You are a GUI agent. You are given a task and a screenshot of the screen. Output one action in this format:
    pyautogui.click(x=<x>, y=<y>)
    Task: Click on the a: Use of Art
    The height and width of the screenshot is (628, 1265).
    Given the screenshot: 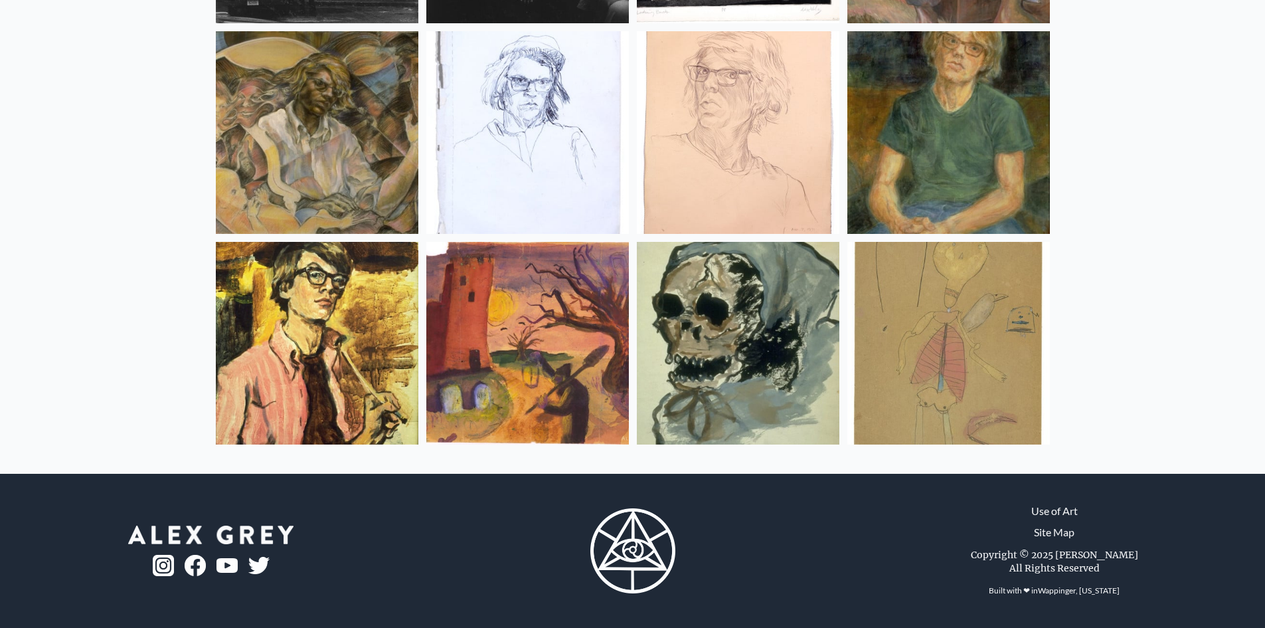 What is the action you would take?
    pyautogui.click(x=1055, y=511)
    